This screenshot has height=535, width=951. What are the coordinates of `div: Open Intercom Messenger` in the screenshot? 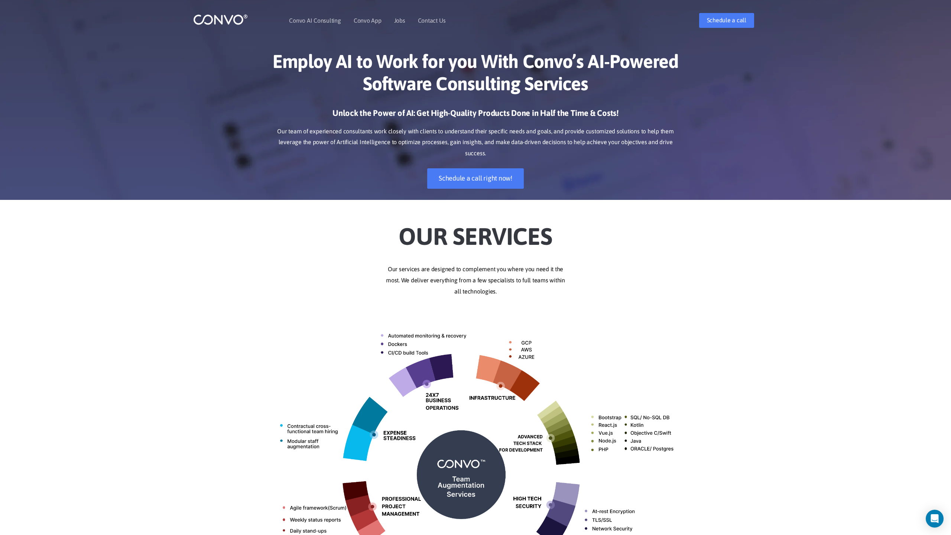 It's located at (935, 519).